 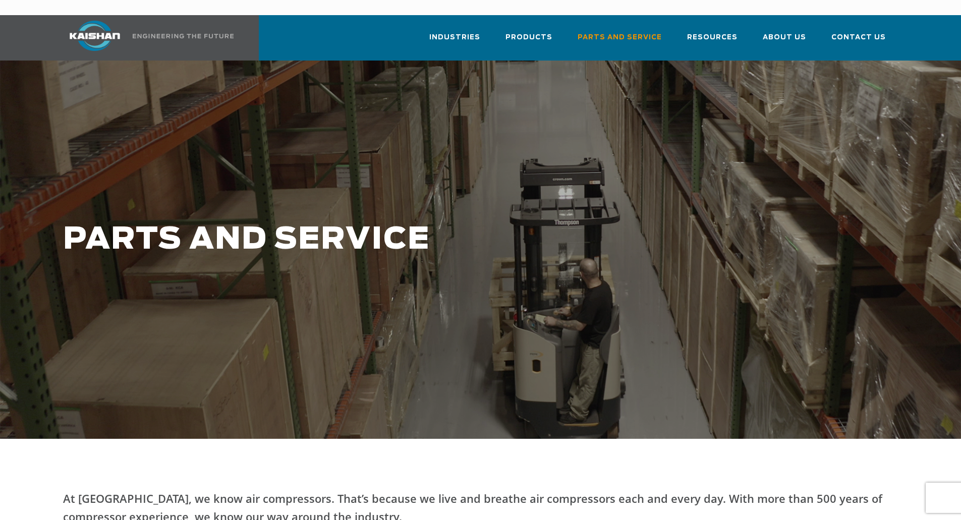 What do you see at coordinates (146, 38) in the screenshot?
I see `a: Kaishan USA` at bounding box center [146, 38].